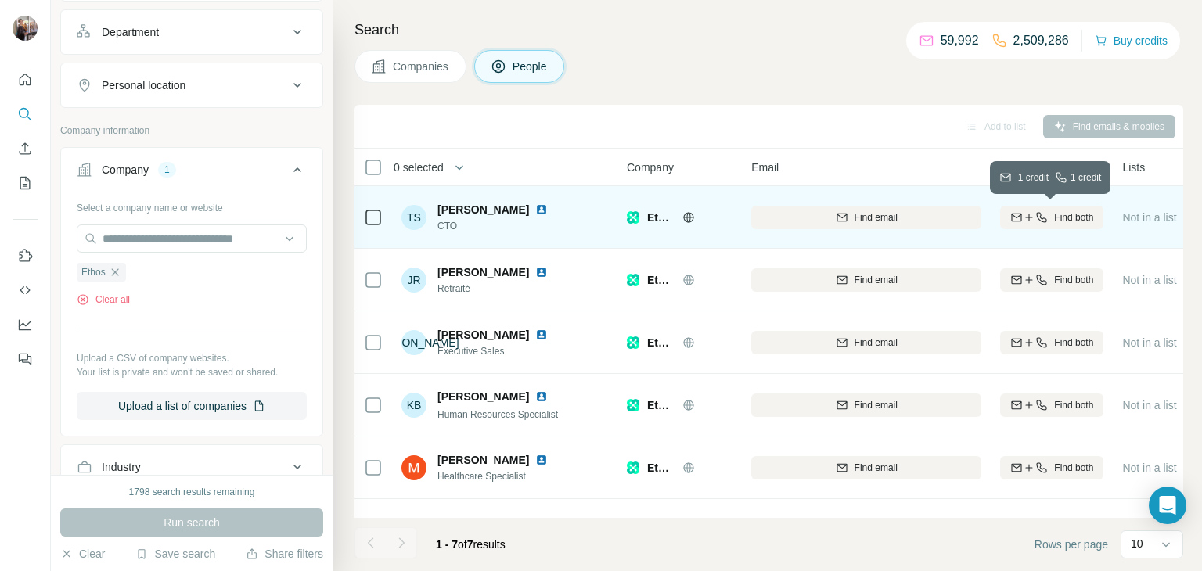 The width and height of the screenshot is (1202, 571). What do you see at coordinates (1133, 167) in the screenshot?
I see `span: Lists` at bounding box center [1133, 167].